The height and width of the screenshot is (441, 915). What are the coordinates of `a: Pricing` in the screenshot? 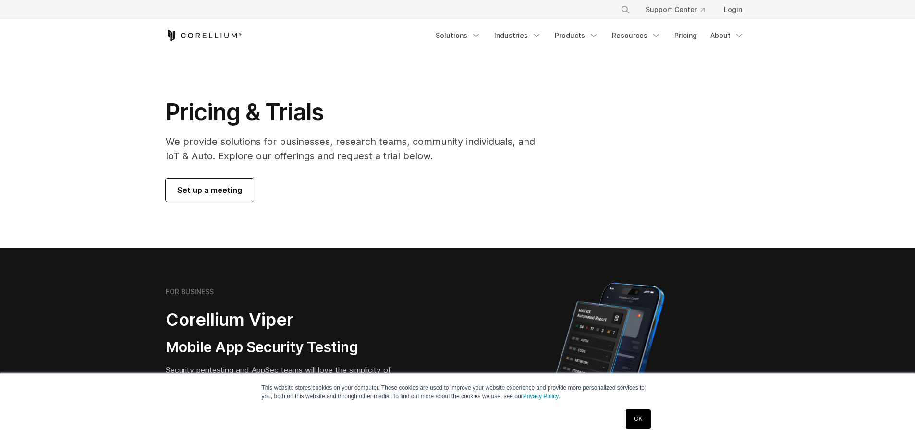 It's located at (686, 36).